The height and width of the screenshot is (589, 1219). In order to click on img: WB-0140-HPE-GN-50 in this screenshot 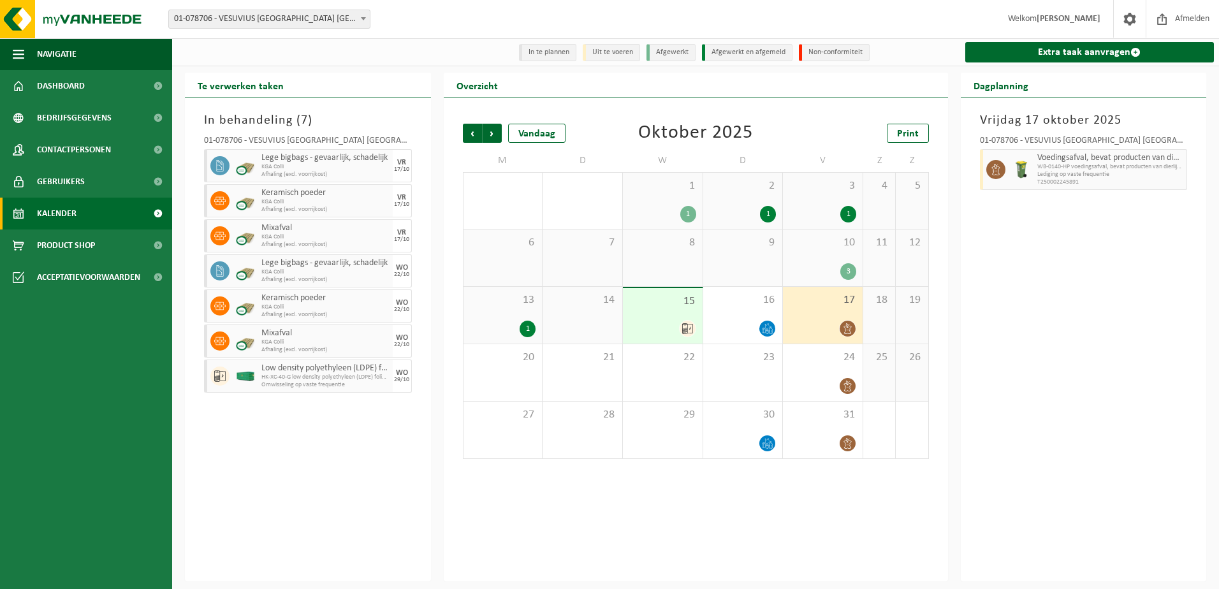, I will do `click(1021, 170)`.